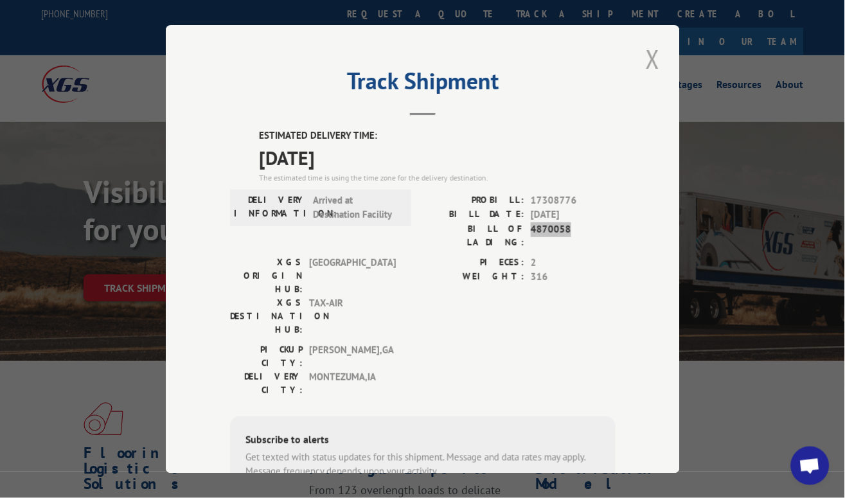 This screenshot has width=845, height=498. I want to click on span: 316, so click(573, 277).